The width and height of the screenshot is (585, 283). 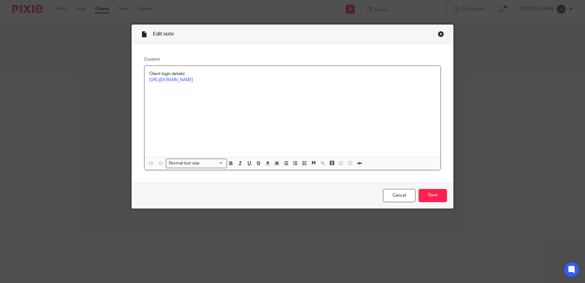 What do you see at coordinates (293, 59) in the screenshot?
I see `label: Content` at bounding box center [293, 59].